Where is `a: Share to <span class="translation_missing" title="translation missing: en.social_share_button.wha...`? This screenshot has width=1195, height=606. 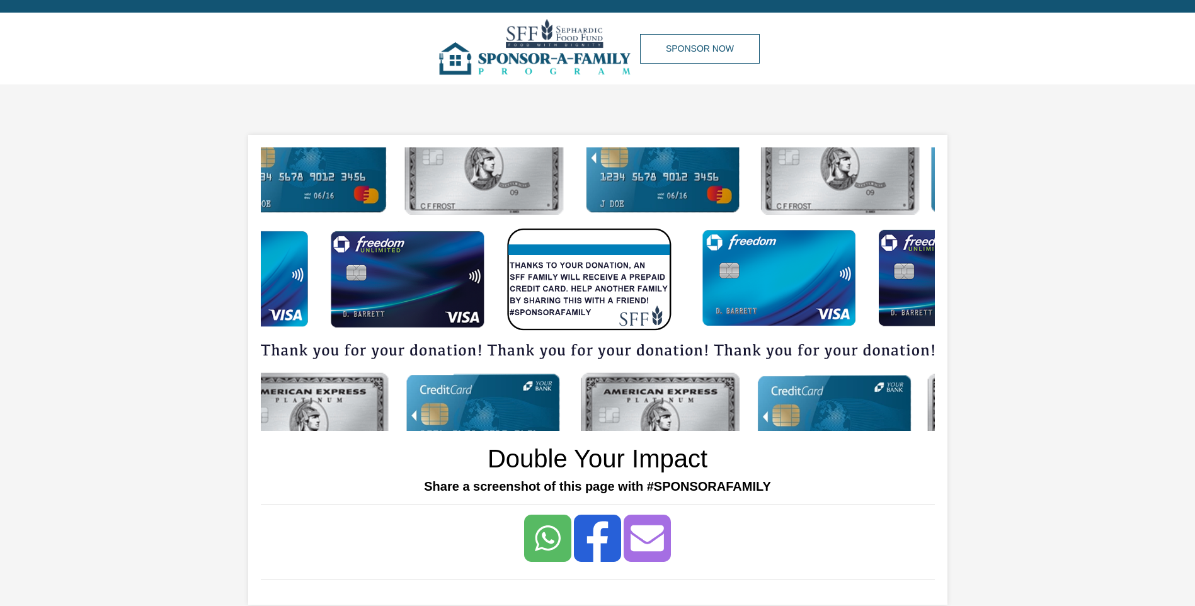 a: Share to <span class="translation_missing" title="translation missing: en.social_share_button.wha... is located at coordinates (547, 538).